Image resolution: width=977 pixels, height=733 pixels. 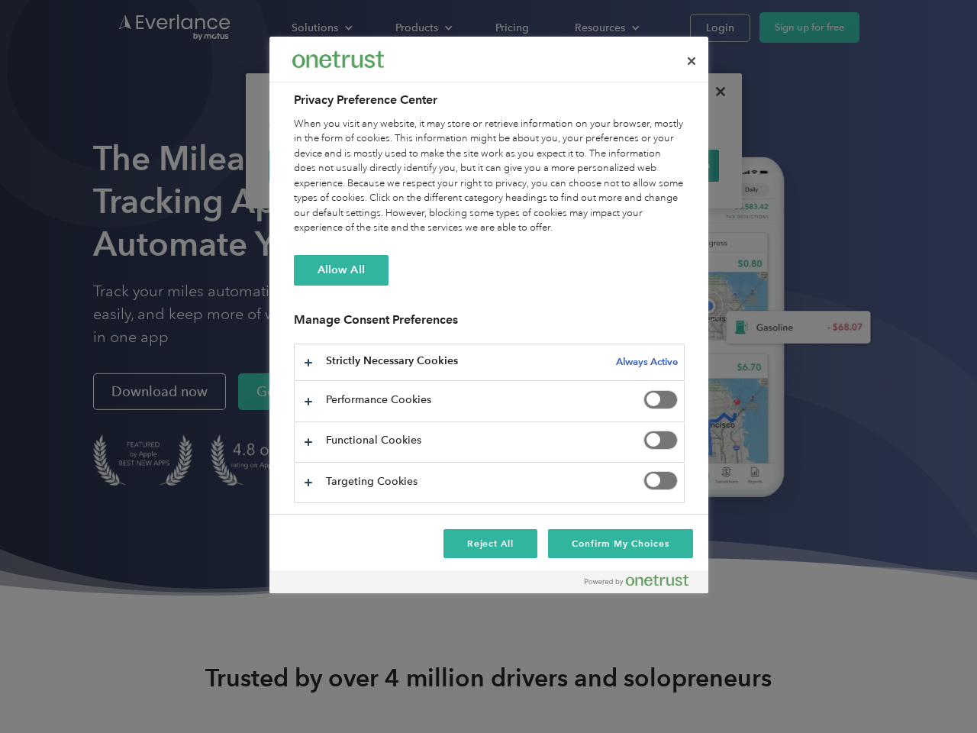 I want to click on div: Everlance, so click(x=338, y=60).